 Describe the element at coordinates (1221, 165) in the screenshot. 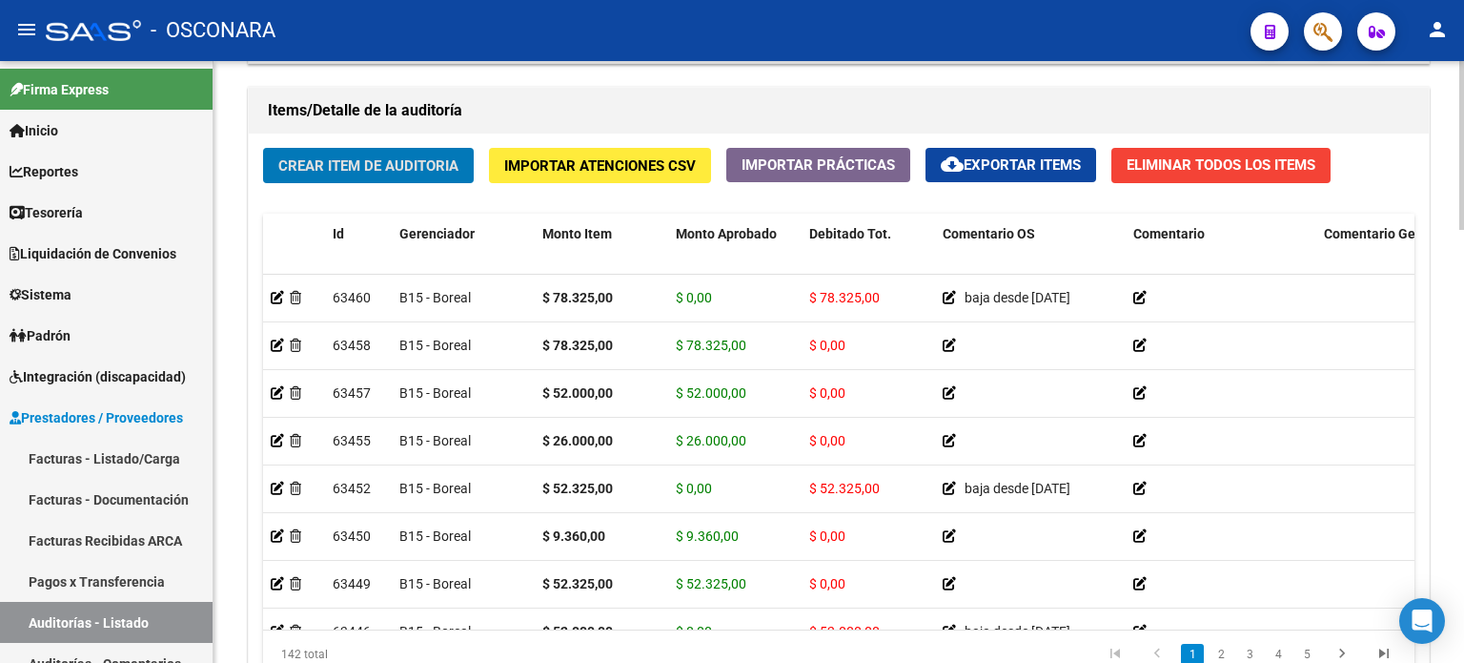

I see `button: Eliminar Todos los Items` at that location.